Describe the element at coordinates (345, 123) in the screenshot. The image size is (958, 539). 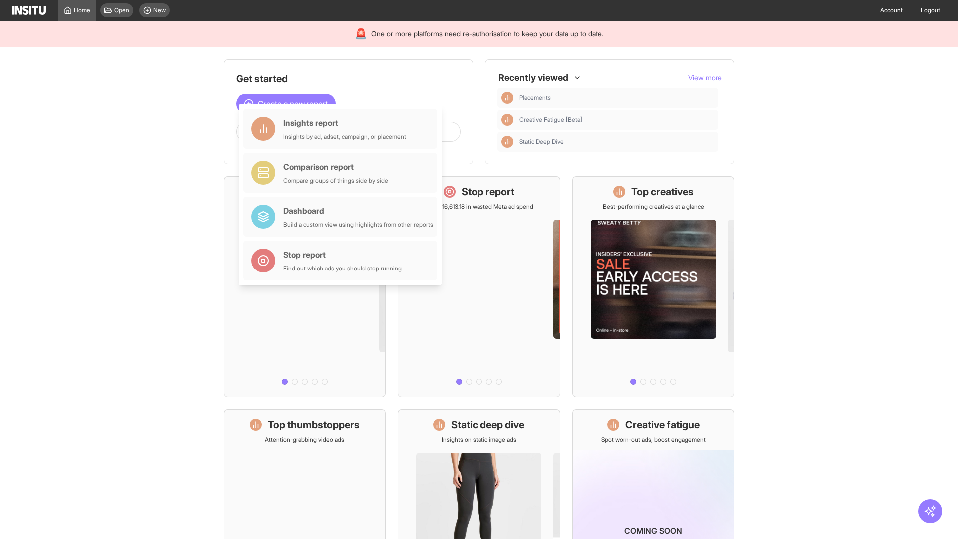
I see `div: Insights report` at that location.